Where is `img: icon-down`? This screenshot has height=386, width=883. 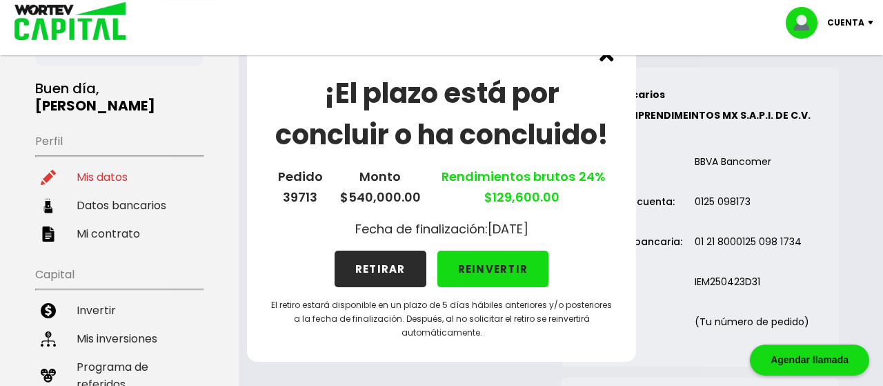 img: icon-down is located at coordinates (874, 23).